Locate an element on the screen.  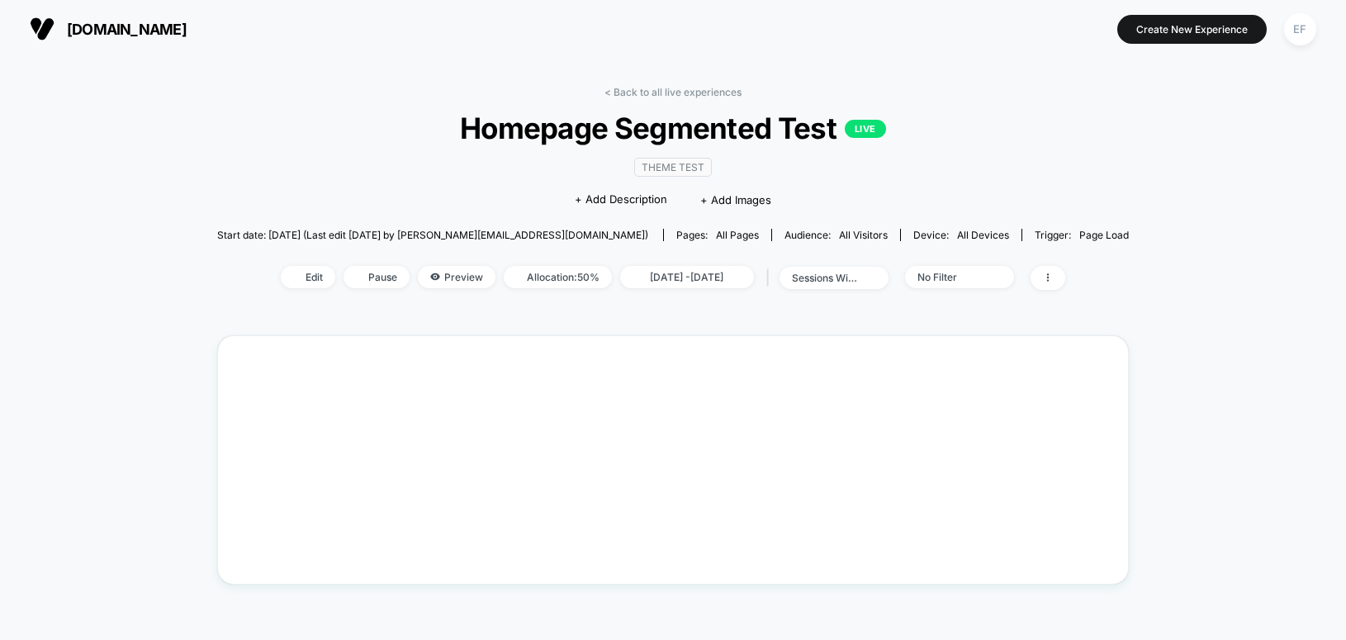
p: LIVE is located at coordinates (865, 129).